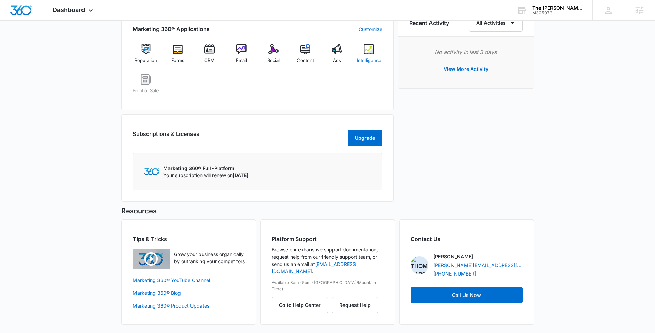 This screenshot has height=333, width=655. What do you see at coordinates (146, 61) in the screenshot?
I see `span: Reputation` at bounding box center [146, 61].